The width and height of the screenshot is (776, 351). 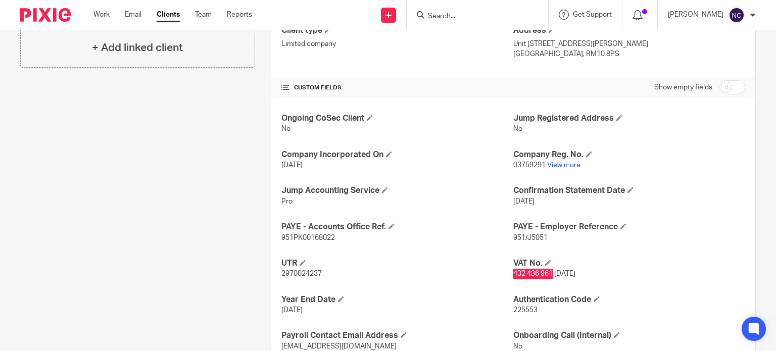 What do you see at coordinates (629, 118) in the screenshot?
I see `h4: Jump Registered Address` at bounding box center [629, 118].